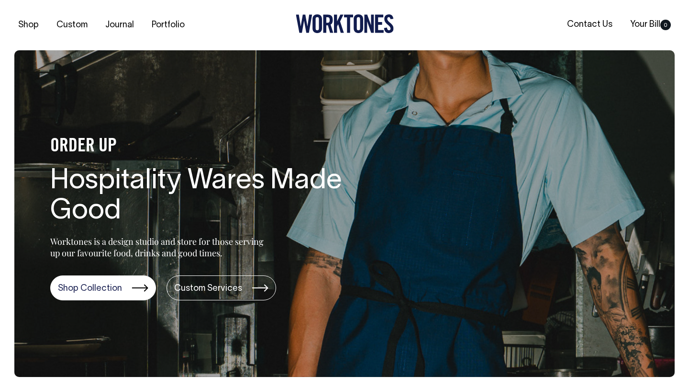 The height and width of the screenshot is (389, 689). What do you see at coordinates (650, 24) in the screenshot?
I see `a: Your Bill0` at bounding box center [650, 24].